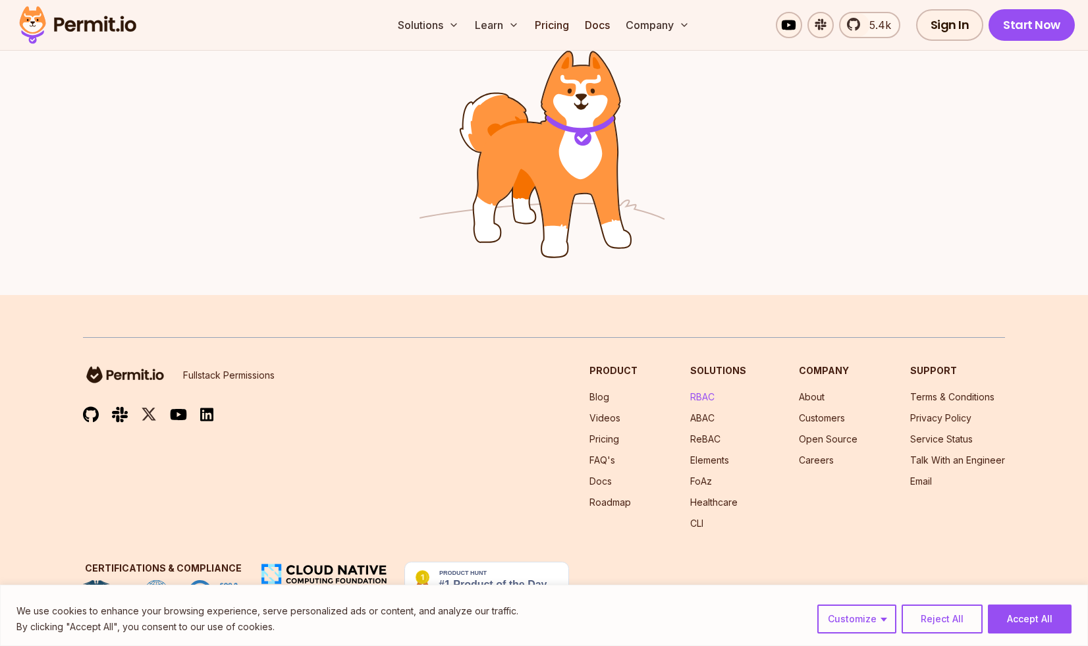 Image resolution: width=1088 pixels, height=646 pixels. Describe the element at coordinates (267, 611) in the screenshot. I see `p: We use cookies to enhance your browsing experience, serve personalized ads or content, and analyz...` at that location.